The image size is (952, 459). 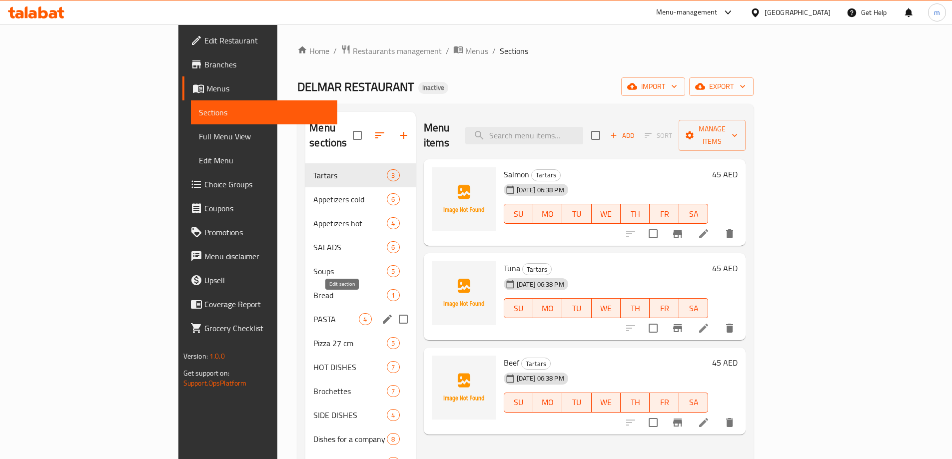 I want to click on div: SALADS6, so click(x=360, y=247).